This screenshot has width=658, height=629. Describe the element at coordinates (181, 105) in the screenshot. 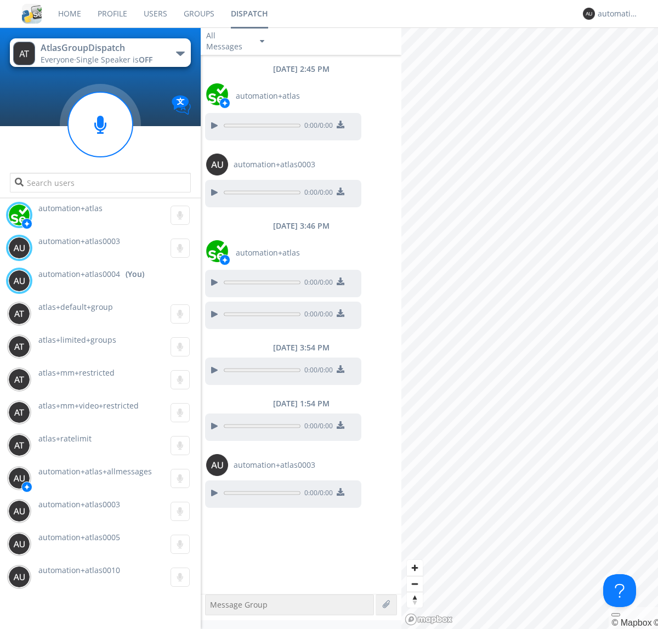

I see `img: Translation enabled` at that location.